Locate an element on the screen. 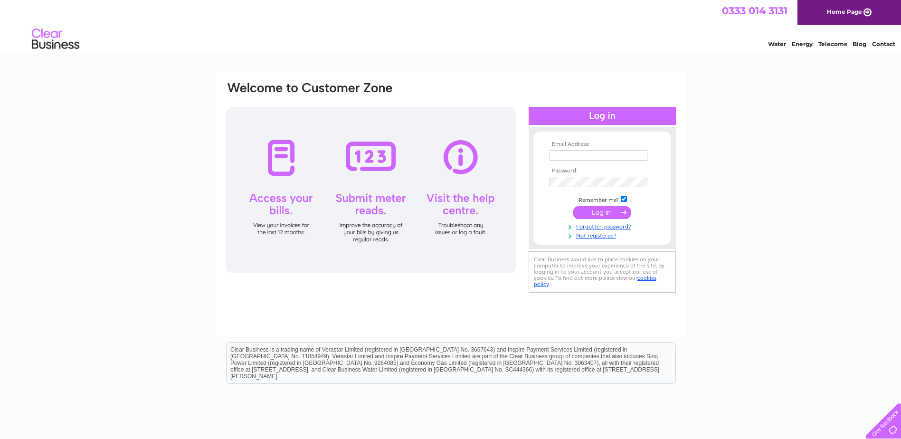  a: Not registered? is located at coordinates (603, 235).